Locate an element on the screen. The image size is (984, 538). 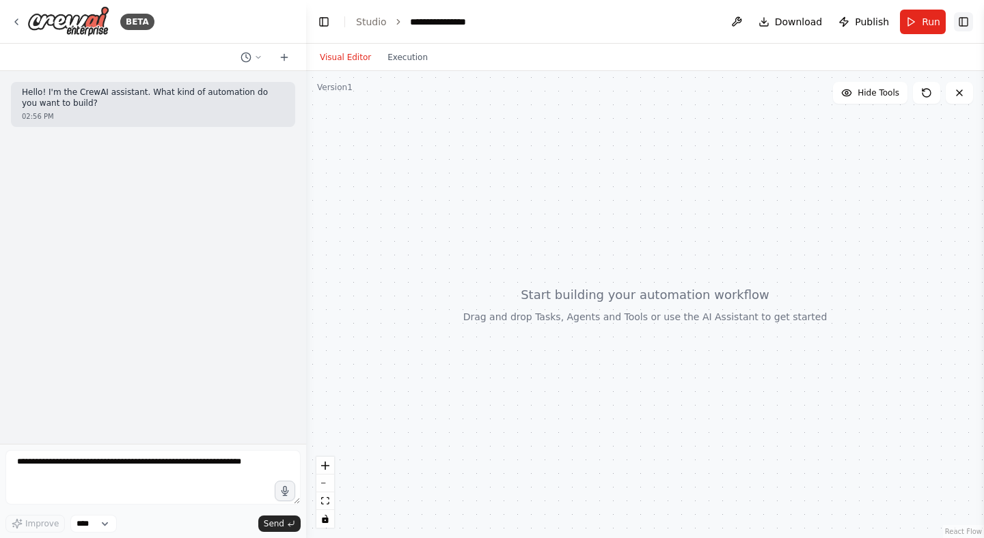
div: Version 1 is located at coordinates (335, 87).